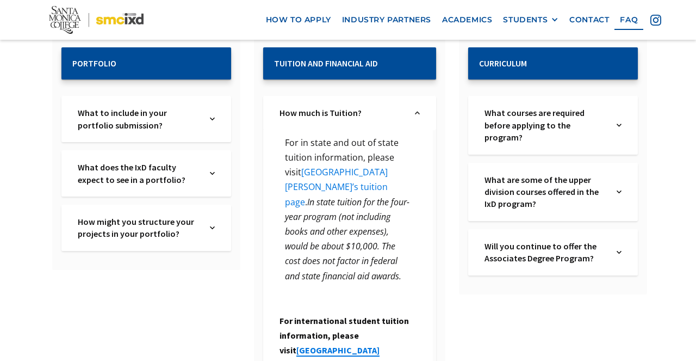 This screenshot has width=696, height=361. I want to click on a: What to include in your portfolio submission?, so click(139, 119).